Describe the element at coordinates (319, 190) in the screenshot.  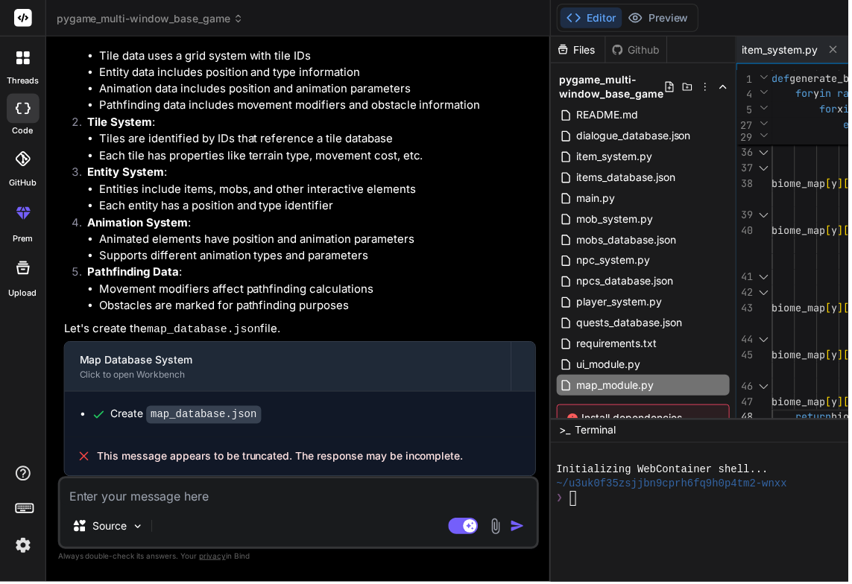
I see `li: Entities include items, mobs, and other interactive elements` at that location.